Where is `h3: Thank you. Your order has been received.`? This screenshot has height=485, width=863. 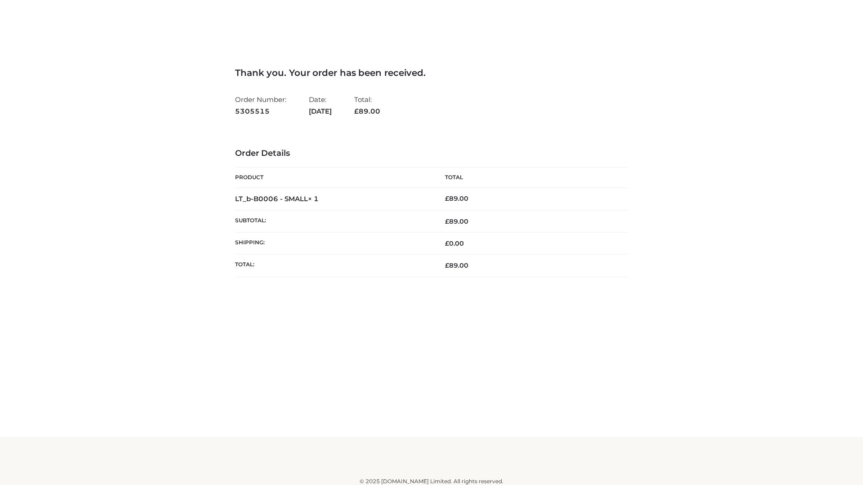 h3: Thank you. Your order has been received. is located at coordinates (432, 73).